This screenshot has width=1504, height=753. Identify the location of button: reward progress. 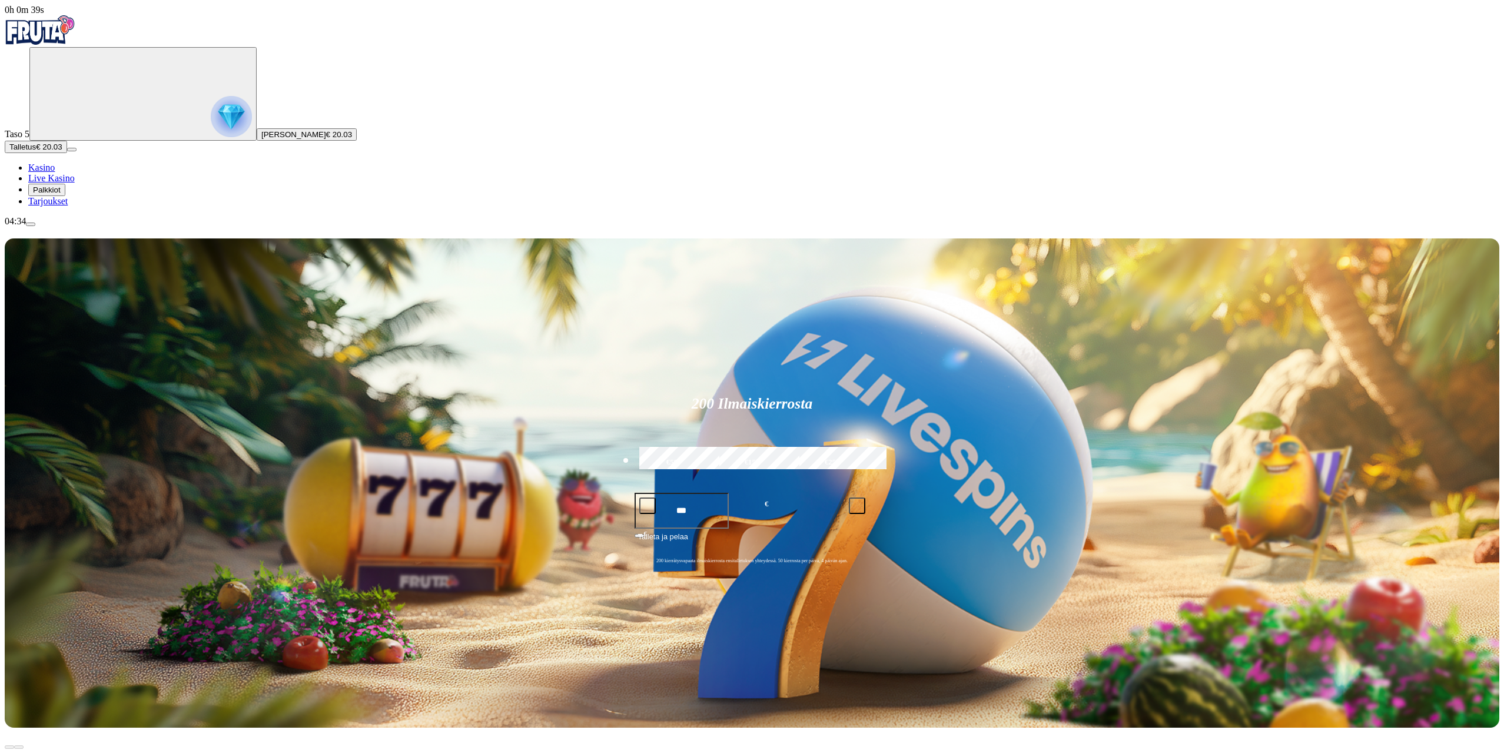
(143, 94).